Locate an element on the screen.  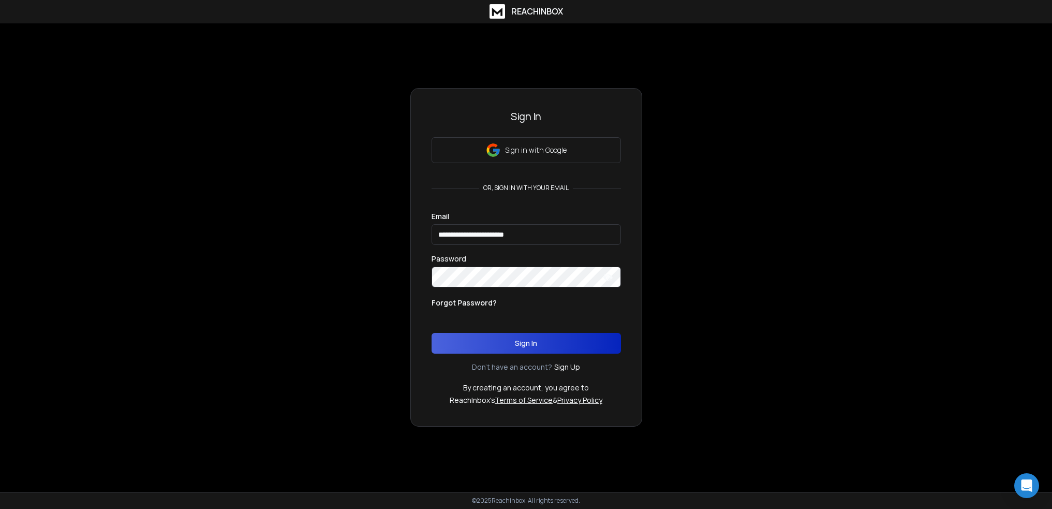
span: Privacy Policy is located at coordinates (579, 399).